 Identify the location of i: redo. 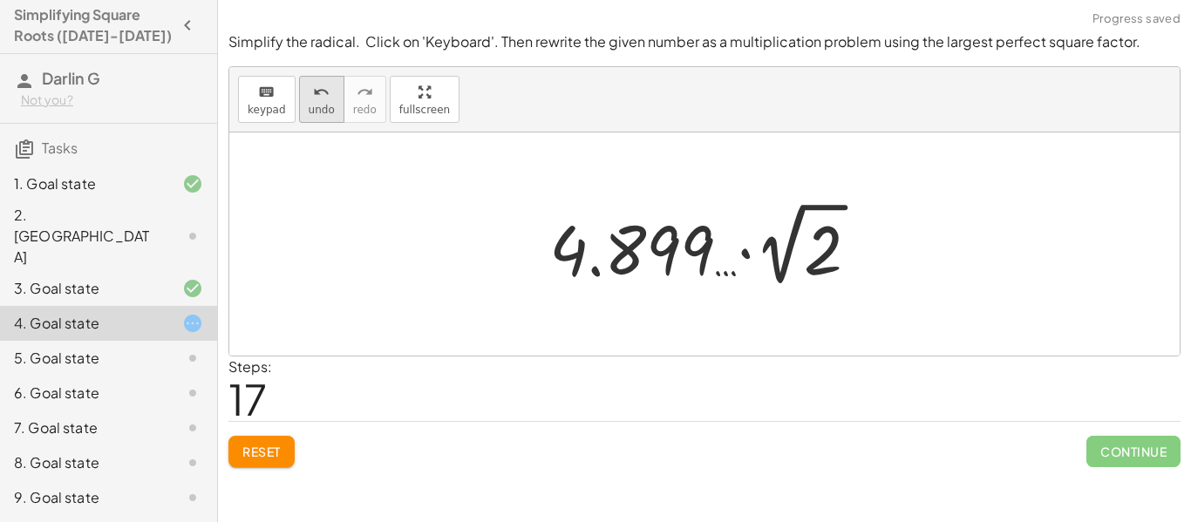
(364, 92).